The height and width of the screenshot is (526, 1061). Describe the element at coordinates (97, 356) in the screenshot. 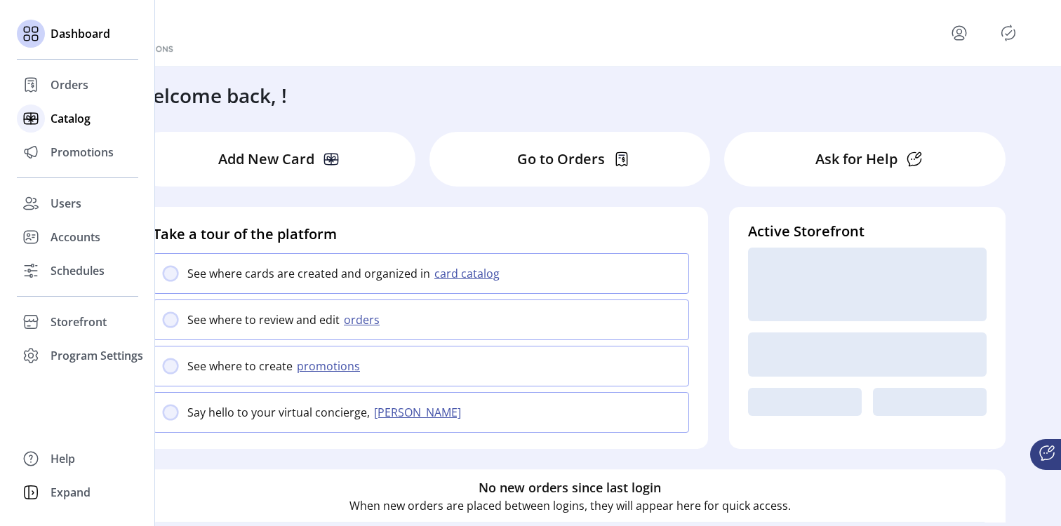

I see `span: Program Settings` at that location.